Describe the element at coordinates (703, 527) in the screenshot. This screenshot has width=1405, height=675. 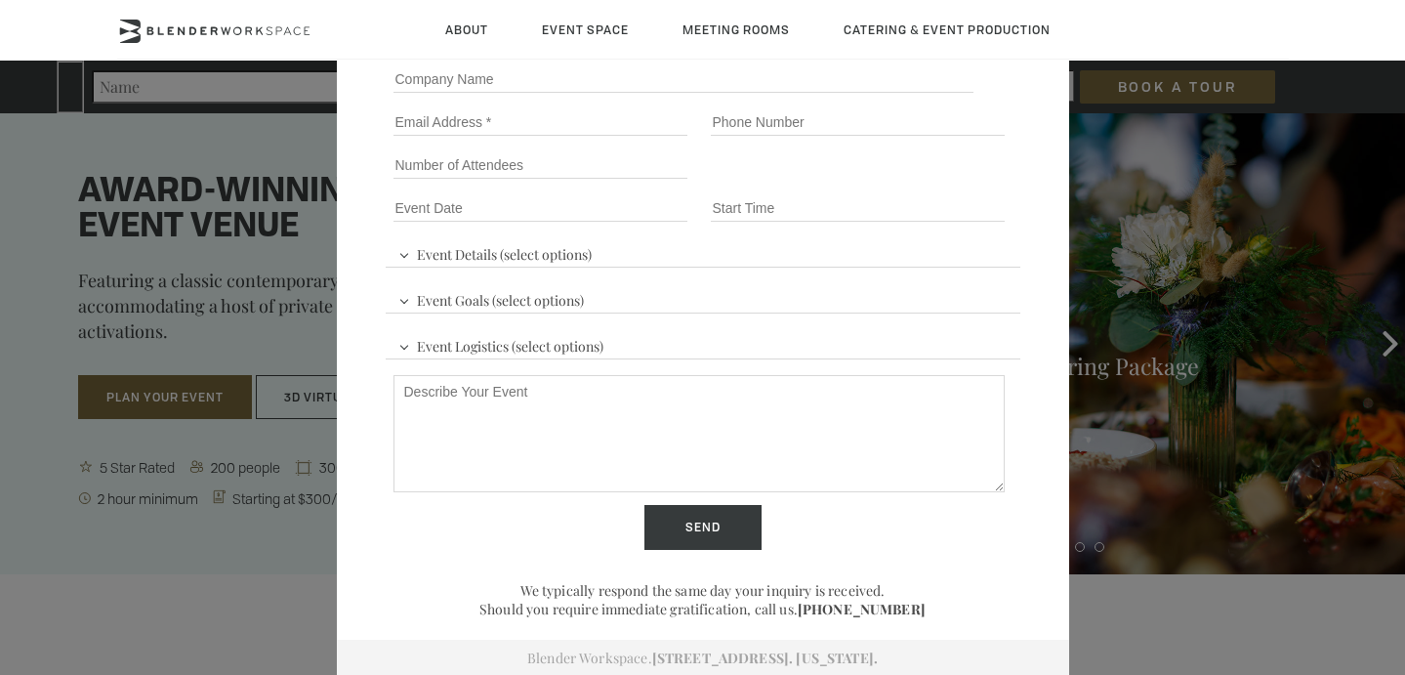
I see `input: Send` at that location.